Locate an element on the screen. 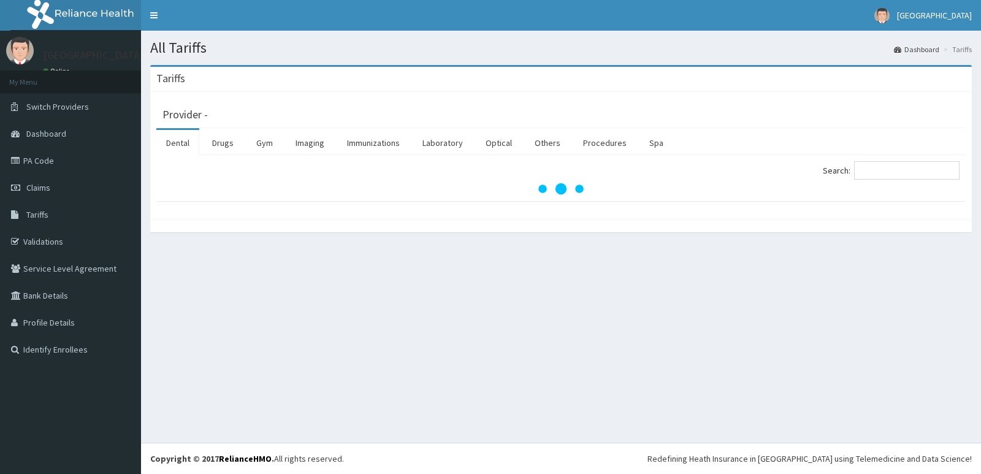 The width and height of the screenshot is (981, 474). h1: All Tariffs is located at coordinates (561, 48).